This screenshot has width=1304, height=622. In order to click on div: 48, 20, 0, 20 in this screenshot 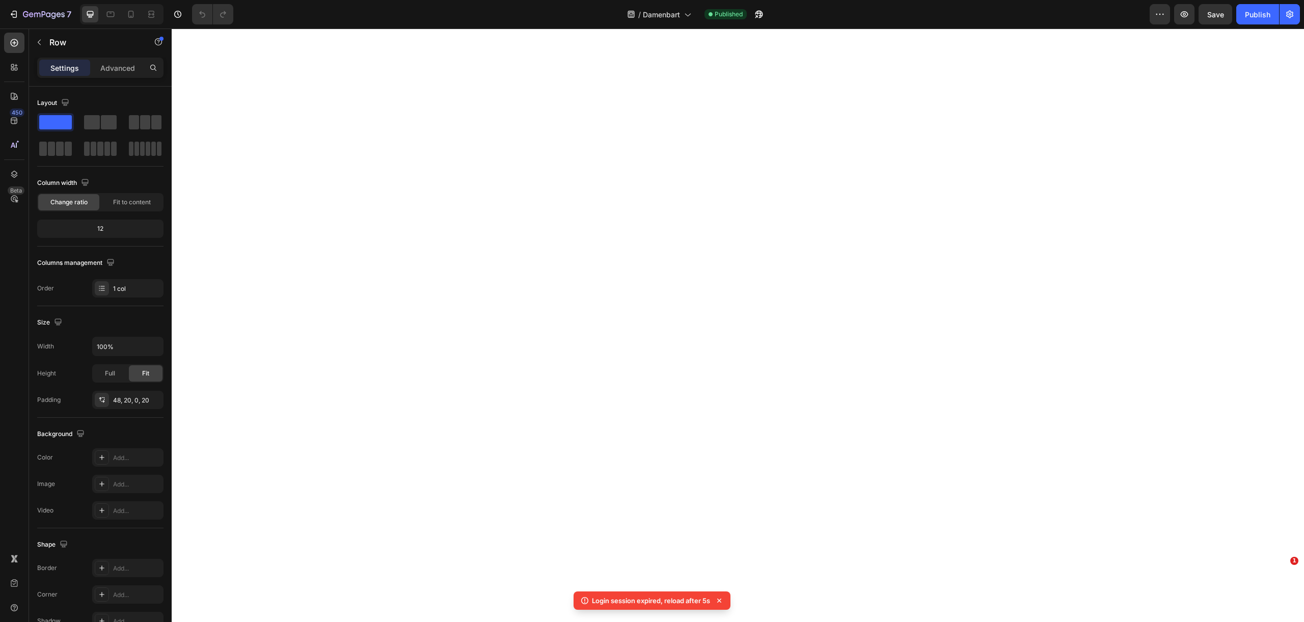, I will do `click(137, 401)`.